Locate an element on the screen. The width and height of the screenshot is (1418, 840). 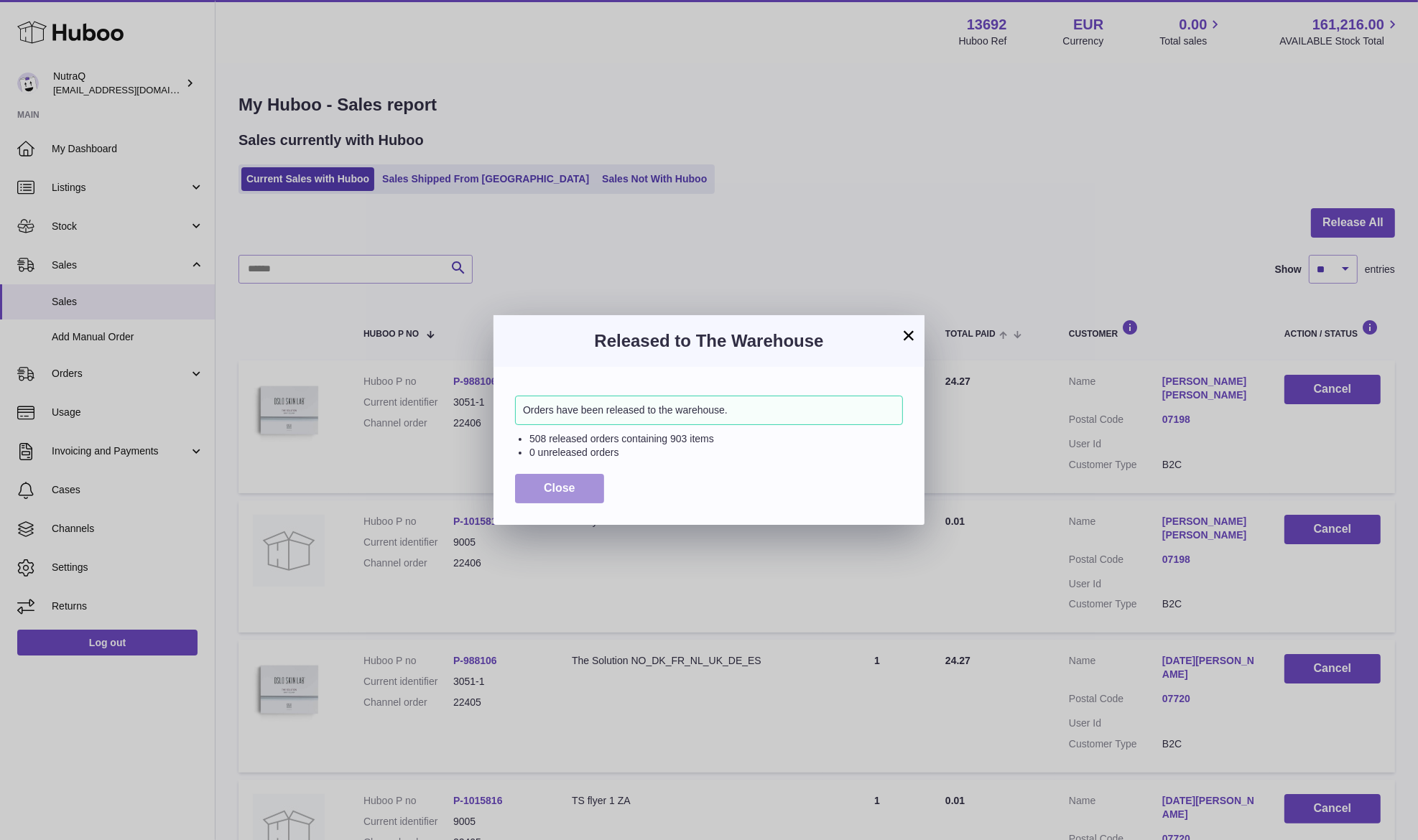
h3: Released to The Warehouse is located at coordinates (709, 341).